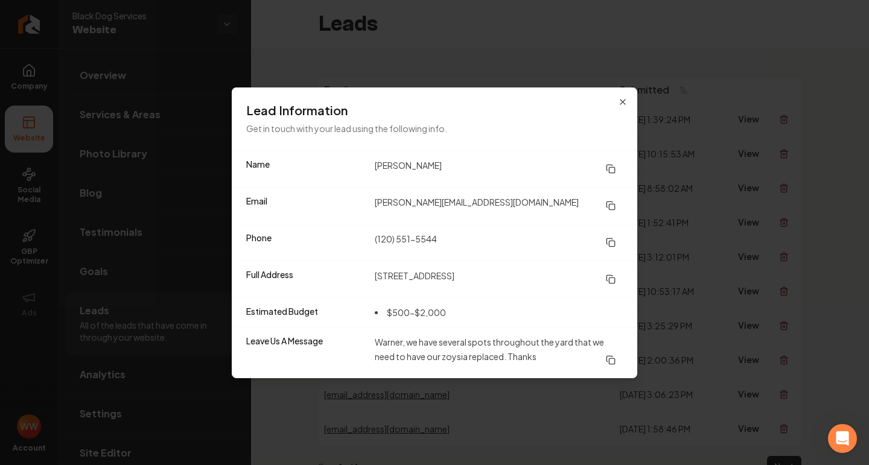 The image size is (869, 465). Describe the element at coordinates (305, 313) in the screenshot. I see `dt: Estimated Budget` at that location.